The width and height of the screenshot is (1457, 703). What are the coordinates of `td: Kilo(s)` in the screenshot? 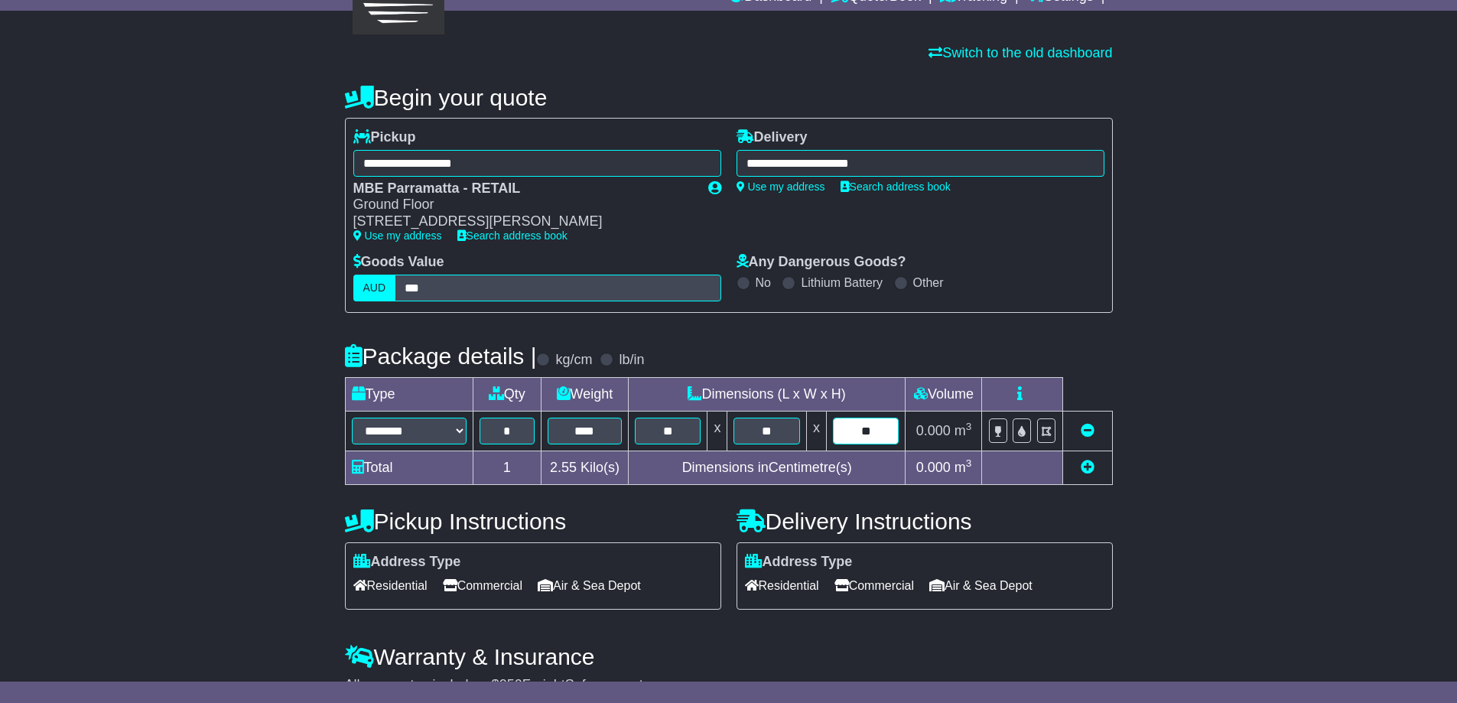 It's located at (584, 467).